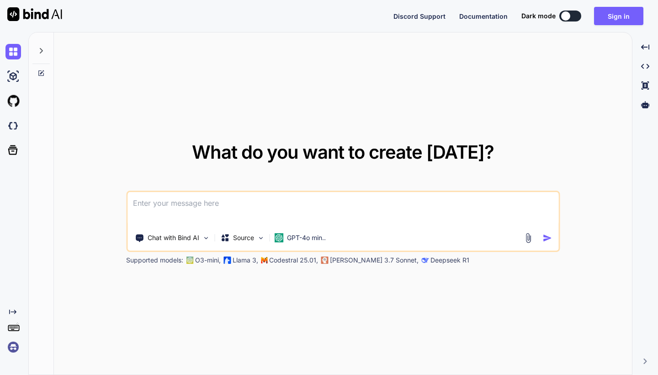 The width and height of the screenshot is (658, 375). Describe the element at coordinates (227, 260) in the screenshot. I see `img: Llama2` at that location.